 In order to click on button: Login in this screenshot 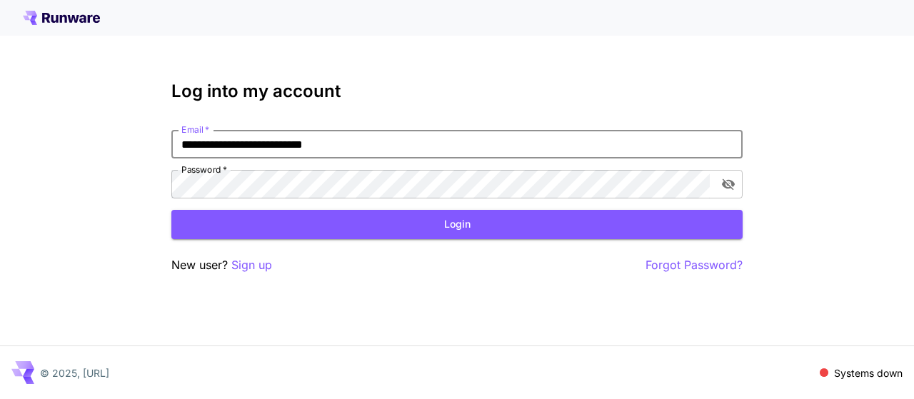, I will do `click(457, 224)`.